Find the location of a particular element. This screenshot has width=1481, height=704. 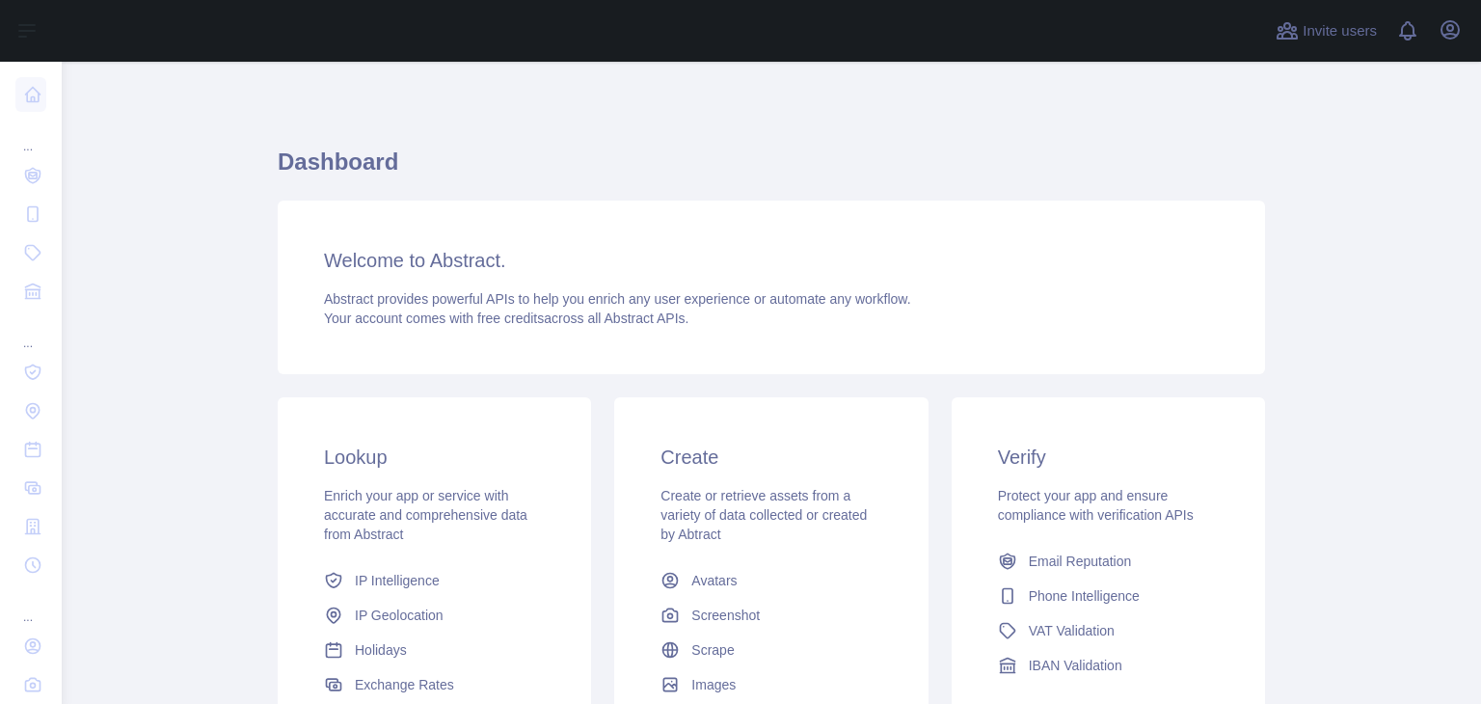

span: VAT Validation is located at coordinates (1071, 631).